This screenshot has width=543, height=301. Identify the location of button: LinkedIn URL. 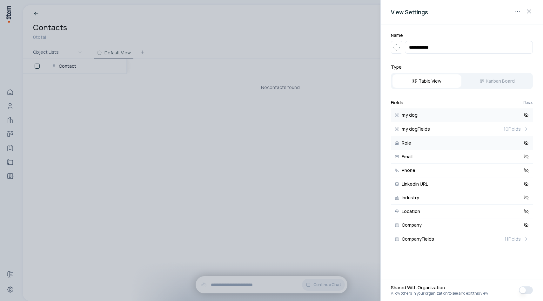
(462, 184).